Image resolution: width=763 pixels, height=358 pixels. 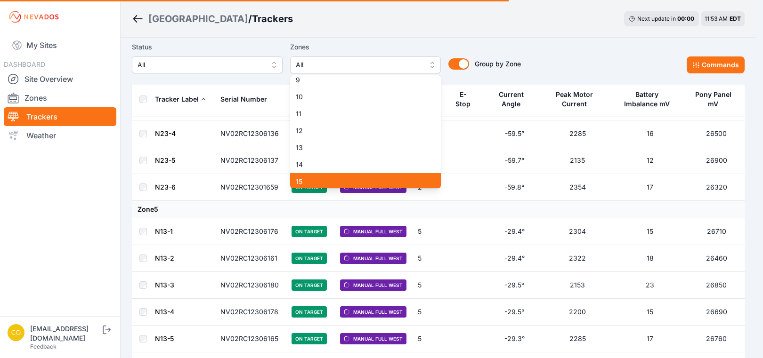 What do you see at coordinates (360, 97) in the screenshot?
I see `span: 10` at bounding box center [360, 97].